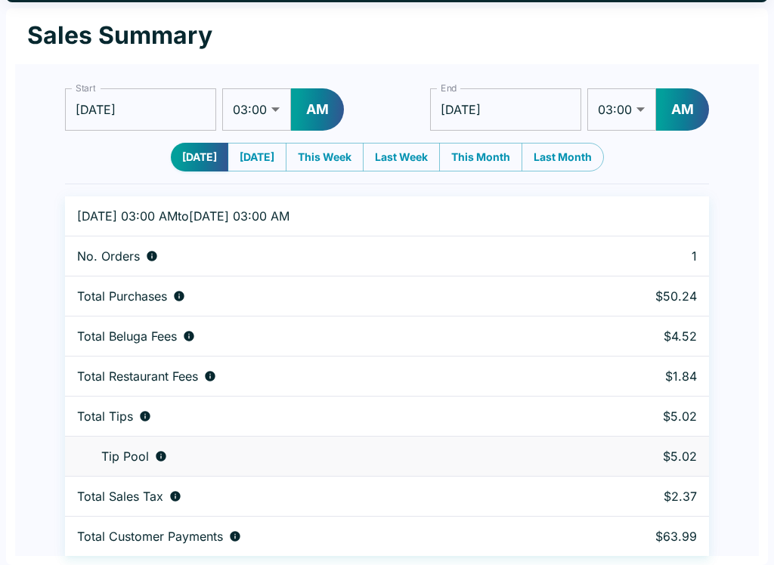  What do you see at coordinates (638, 256) in the screenshot?
I see `p: 1` at bounding box center [638, 256].